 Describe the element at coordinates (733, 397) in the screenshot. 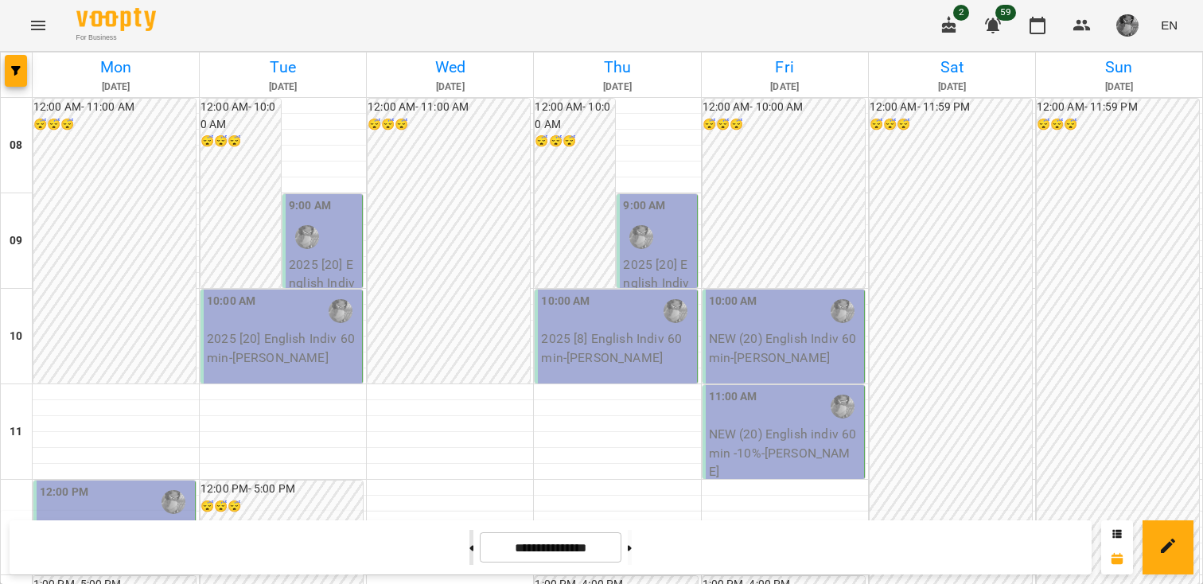

I see `label: 11:00 AM` at that location.